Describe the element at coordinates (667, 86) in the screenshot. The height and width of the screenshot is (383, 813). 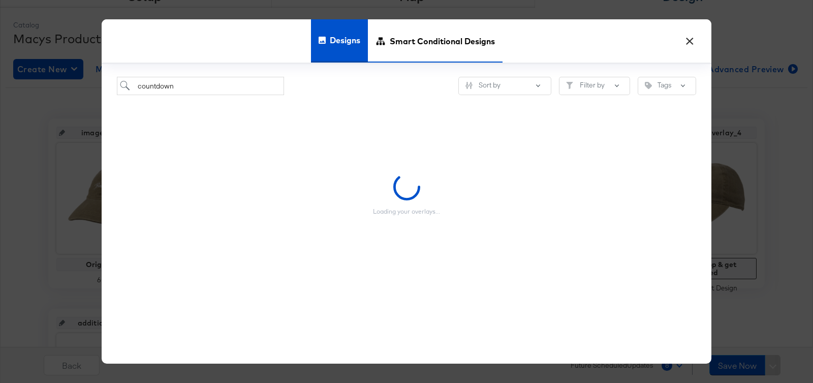
I see `button: TagTags` at that location.